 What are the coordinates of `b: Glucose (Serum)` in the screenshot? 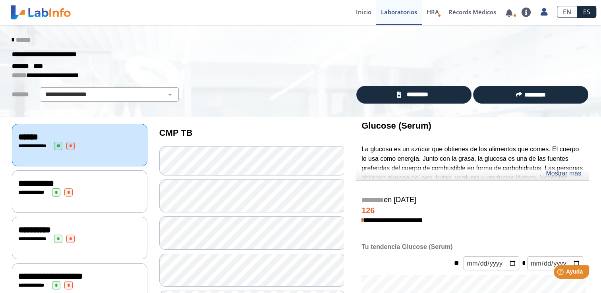 It's located at (397, 126).